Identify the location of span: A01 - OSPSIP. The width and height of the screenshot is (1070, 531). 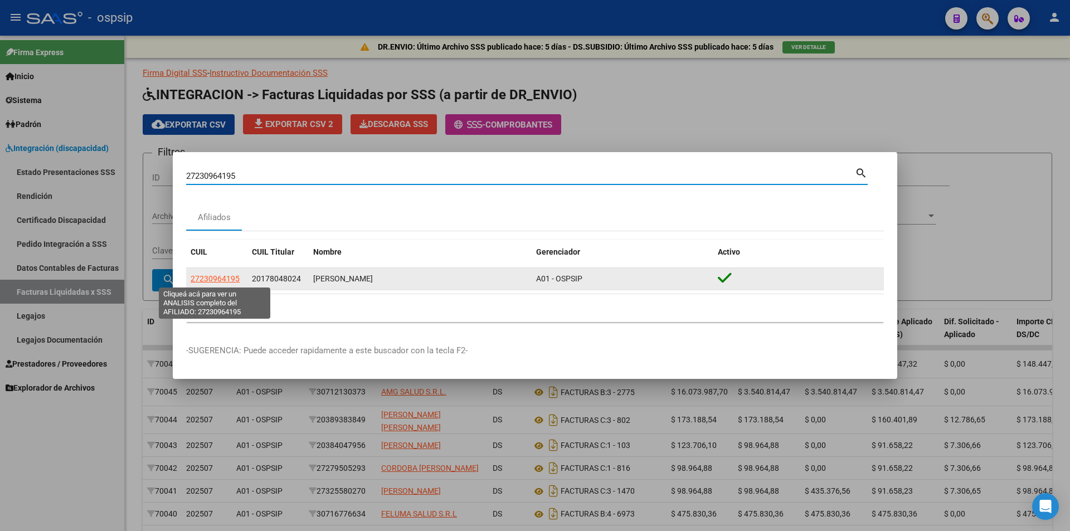
(559, 279).